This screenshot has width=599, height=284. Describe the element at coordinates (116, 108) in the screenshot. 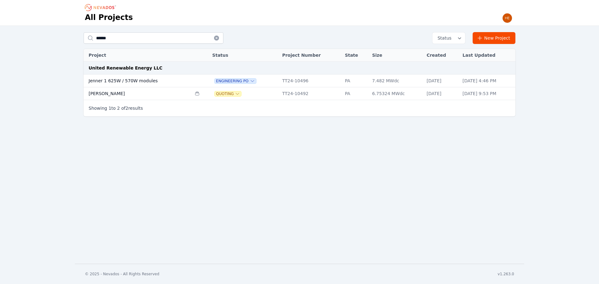

I see `p: Showing to of results` at that location.